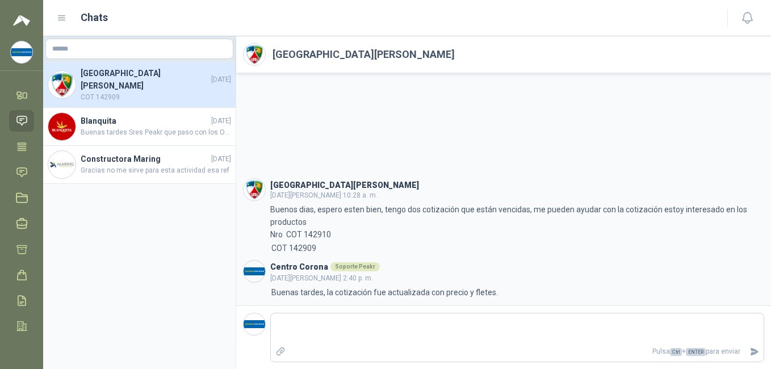 This screenshot has width=771, height=369. I want to click on span: COT 142909, so click(156, 97).